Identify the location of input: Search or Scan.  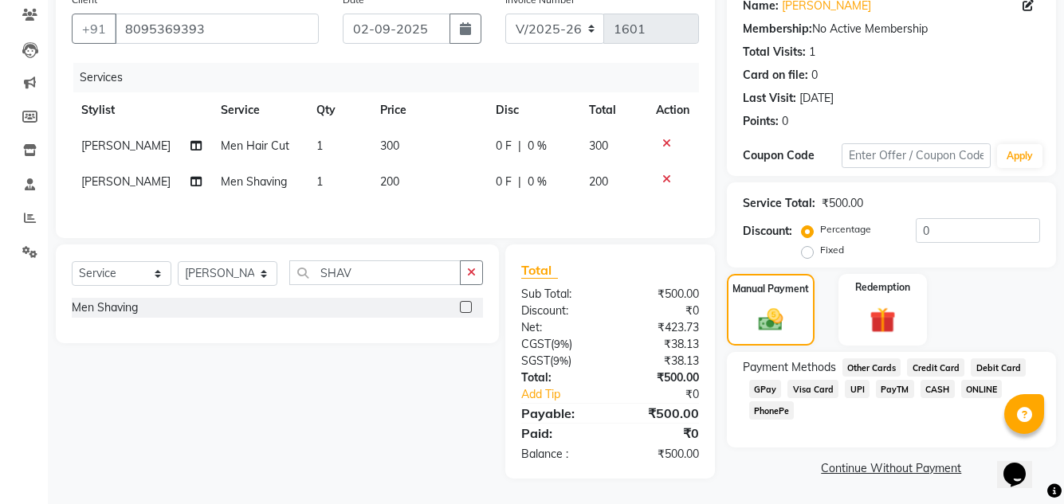
(375, 273).